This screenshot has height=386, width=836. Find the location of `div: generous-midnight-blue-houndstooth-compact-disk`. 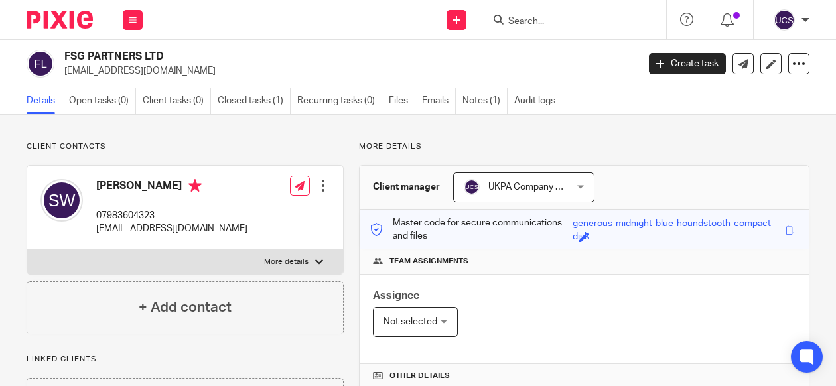

div: generous-midnight-blue-houndstooth-compact-disk is located at coordinates (678, 224).